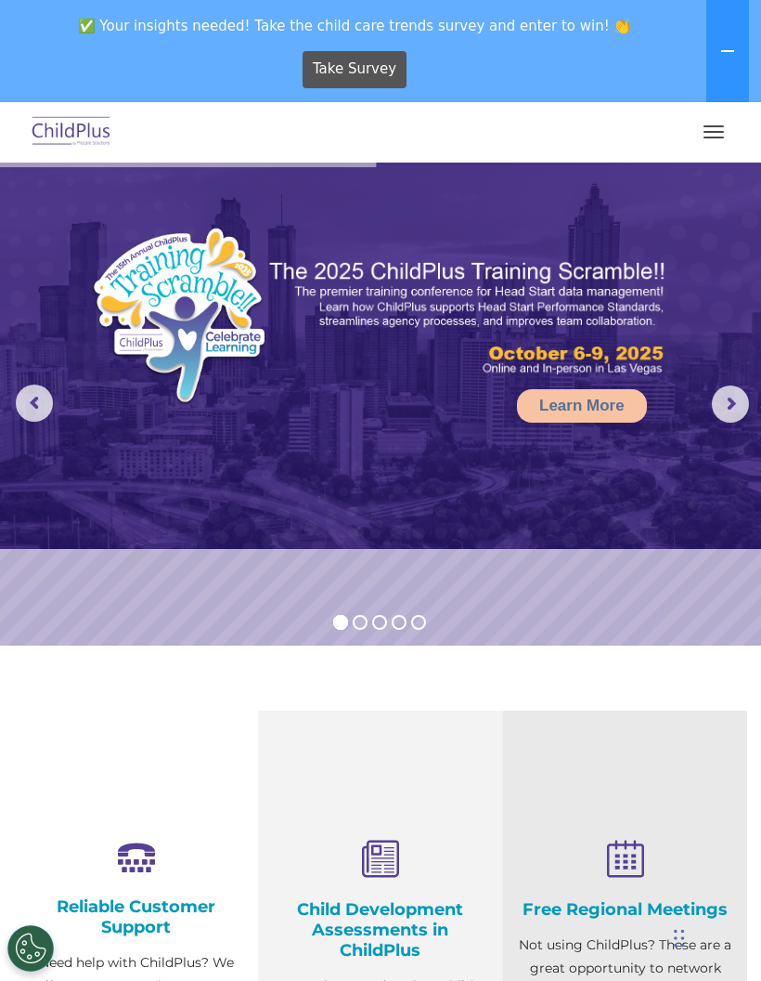 The image size is (761, 981). I want to click on div: Drag, so click(680, 938).